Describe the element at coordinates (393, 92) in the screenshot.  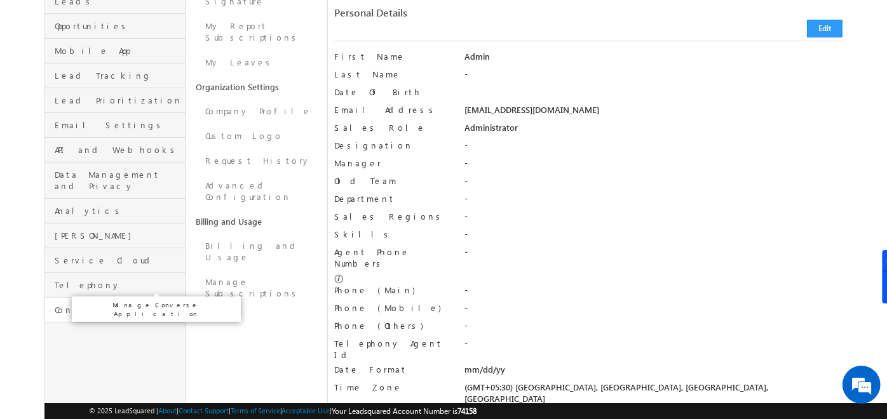
I see `label: Date Of Birth` at that location.